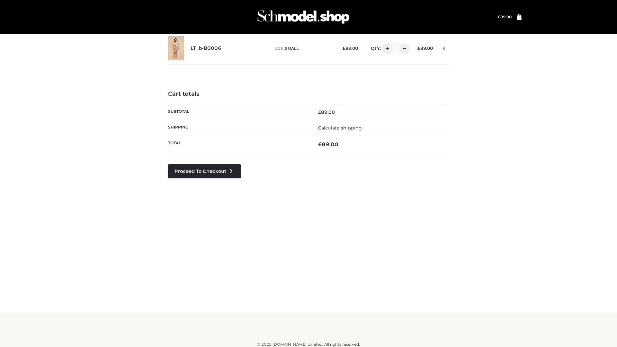  I want to click on th: Shipping, so click(238, 128).